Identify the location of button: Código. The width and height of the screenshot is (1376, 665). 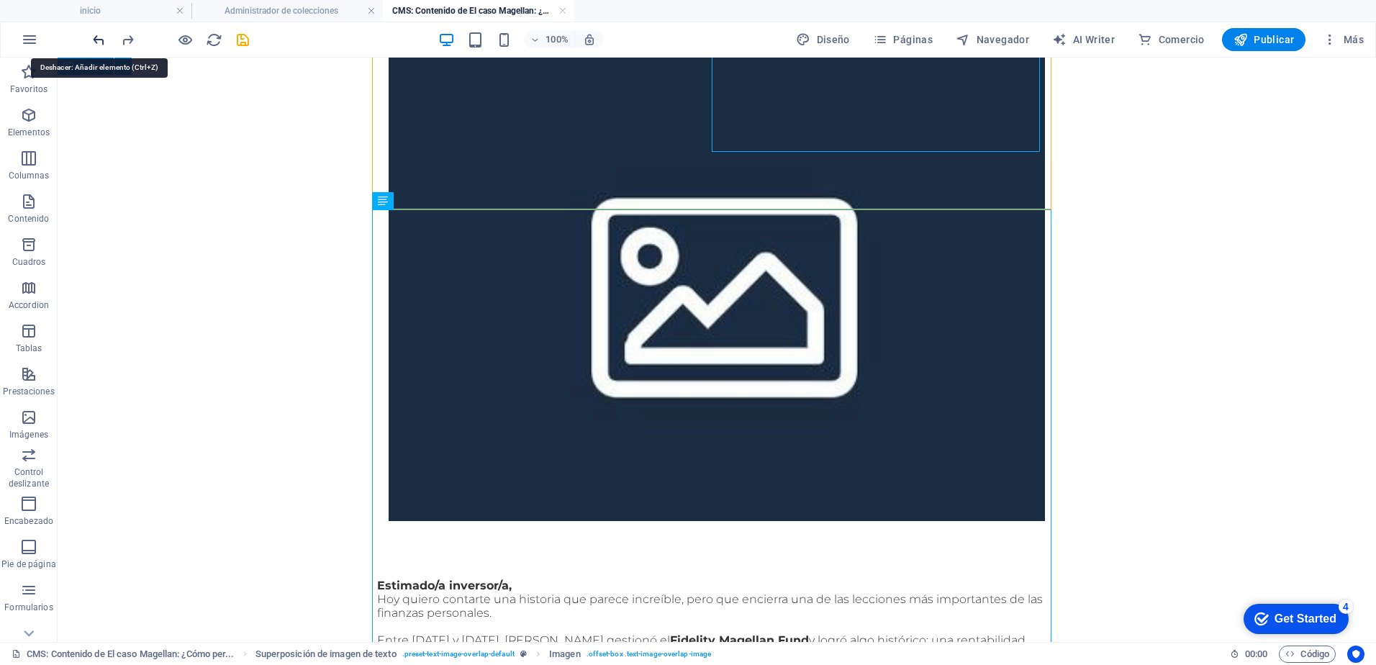
(1307, 654).